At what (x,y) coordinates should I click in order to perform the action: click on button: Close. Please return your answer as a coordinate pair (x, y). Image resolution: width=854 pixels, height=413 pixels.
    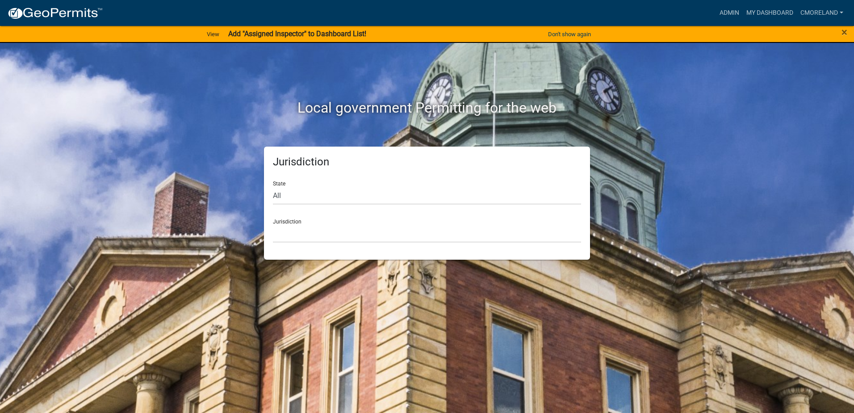
    Looking at the image, I should click on (844, 32).